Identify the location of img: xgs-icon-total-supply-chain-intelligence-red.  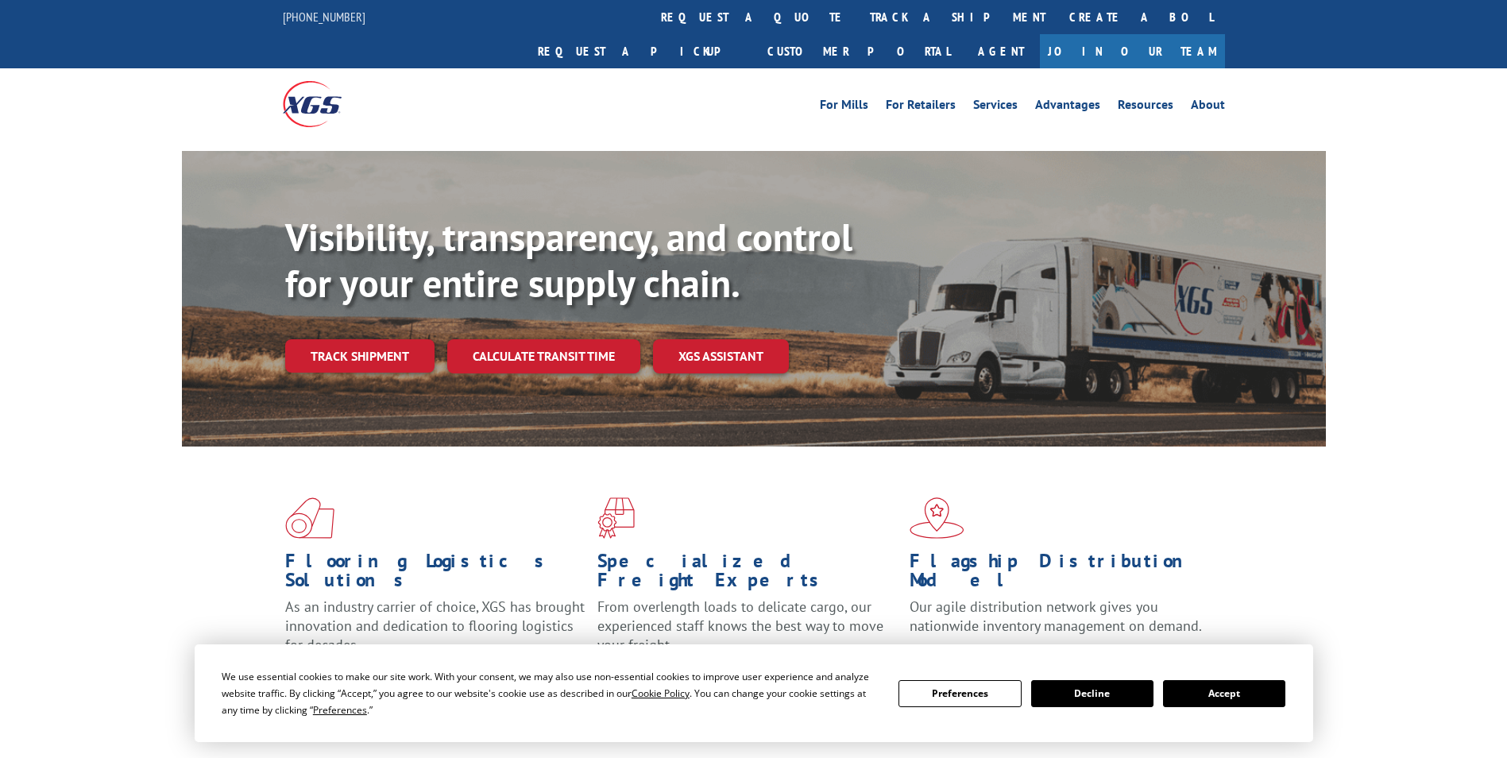
(310, 518).